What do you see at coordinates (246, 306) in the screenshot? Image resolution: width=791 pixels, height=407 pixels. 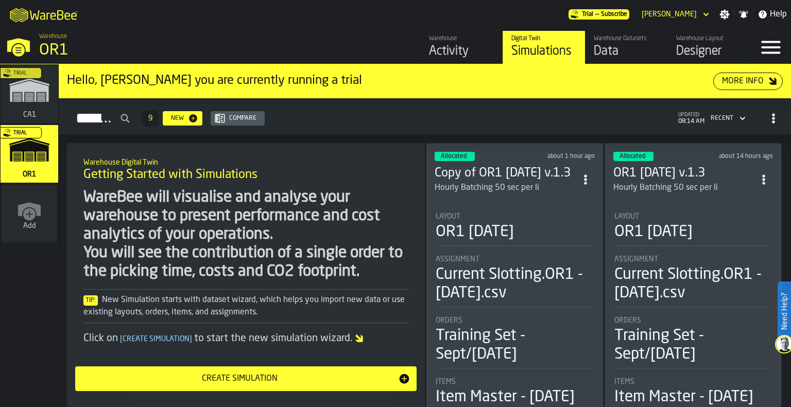 I see `div: New Simulation starts with dataset wizard, which helps you import new data or use existing layout...` at bounding box center [246, 306].